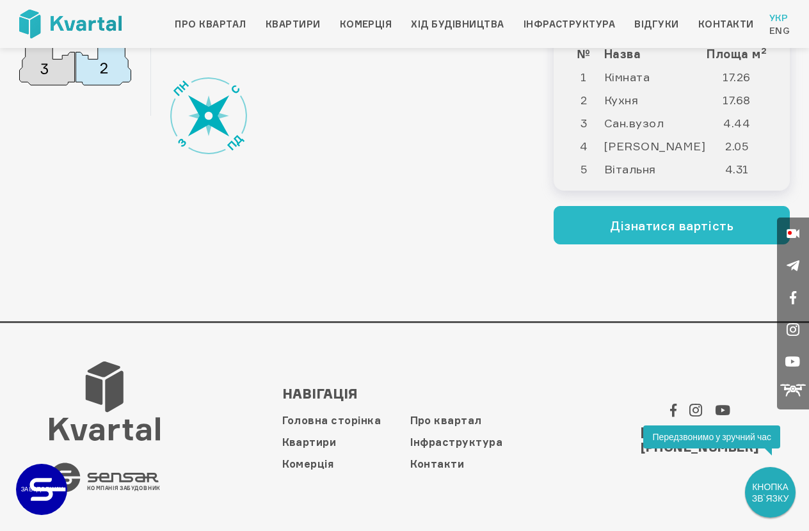 The image size is (809, 531). Describe the element at coordinates (763, 51) in the screenshot. I see `sup: 2` at that location.